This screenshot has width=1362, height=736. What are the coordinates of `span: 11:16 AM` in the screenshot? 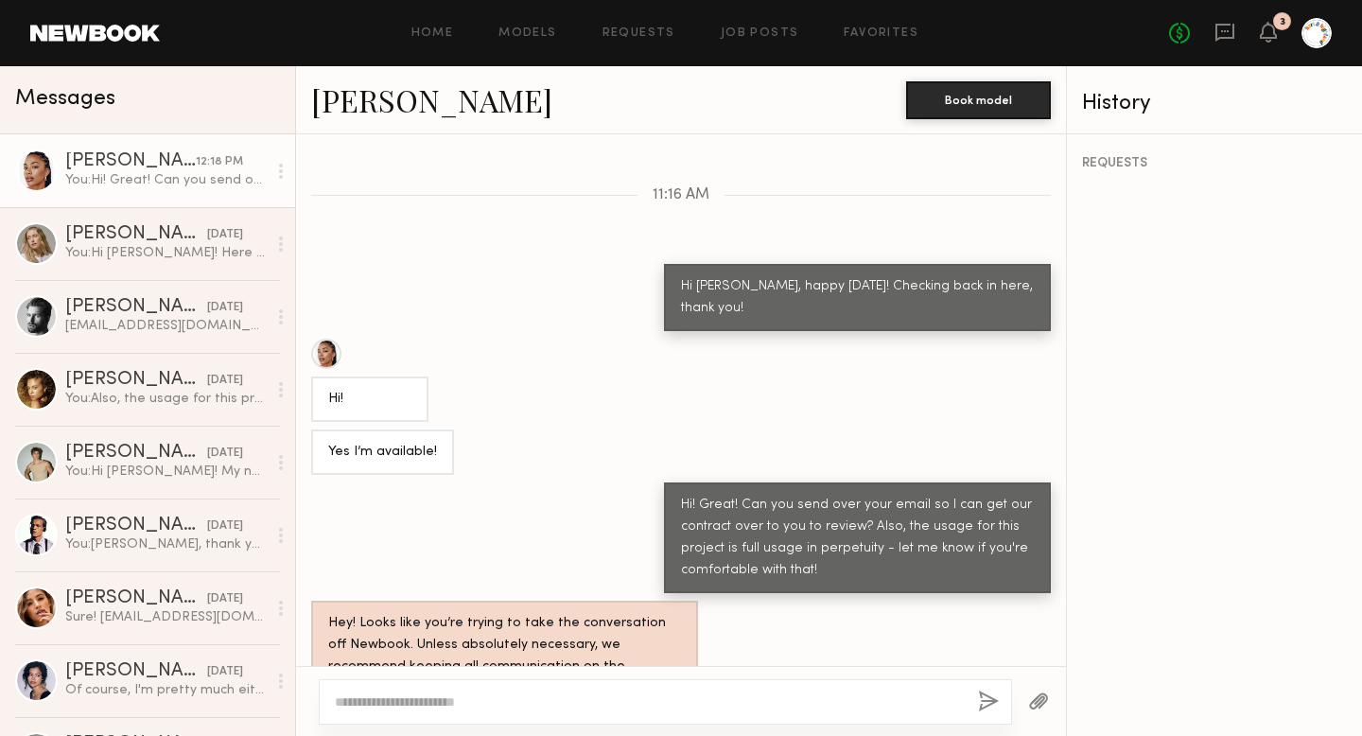 It's located at (681, 195).